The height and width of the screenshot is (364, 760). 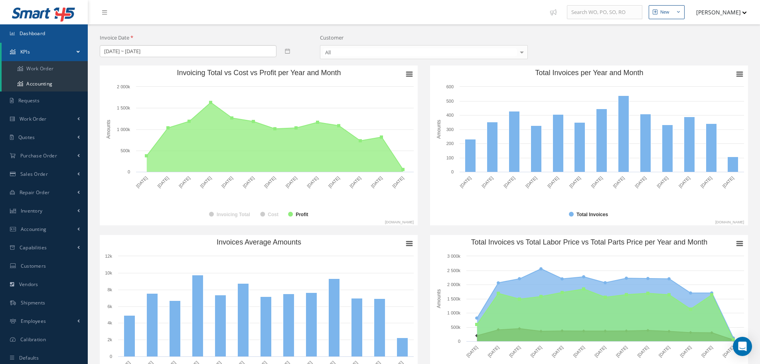 I want to click on text: 2 500k, so click(x=454, y=270).